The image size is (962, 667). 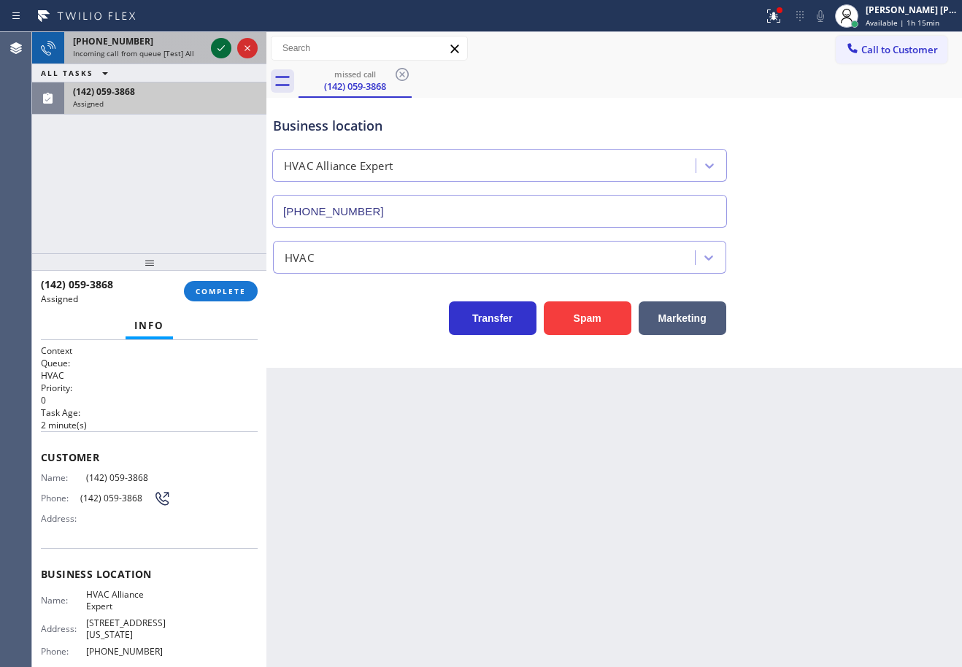 What do you see at coordinates (682, 318) in the screenshot?
I see `button: Marketing` at bounding box center [682, 318].